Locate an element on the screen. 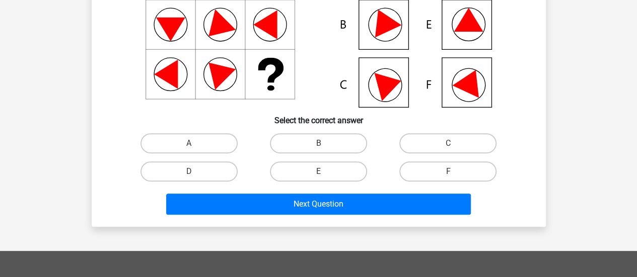  h6: Select the correct answer is located at coordinates (319, 116).